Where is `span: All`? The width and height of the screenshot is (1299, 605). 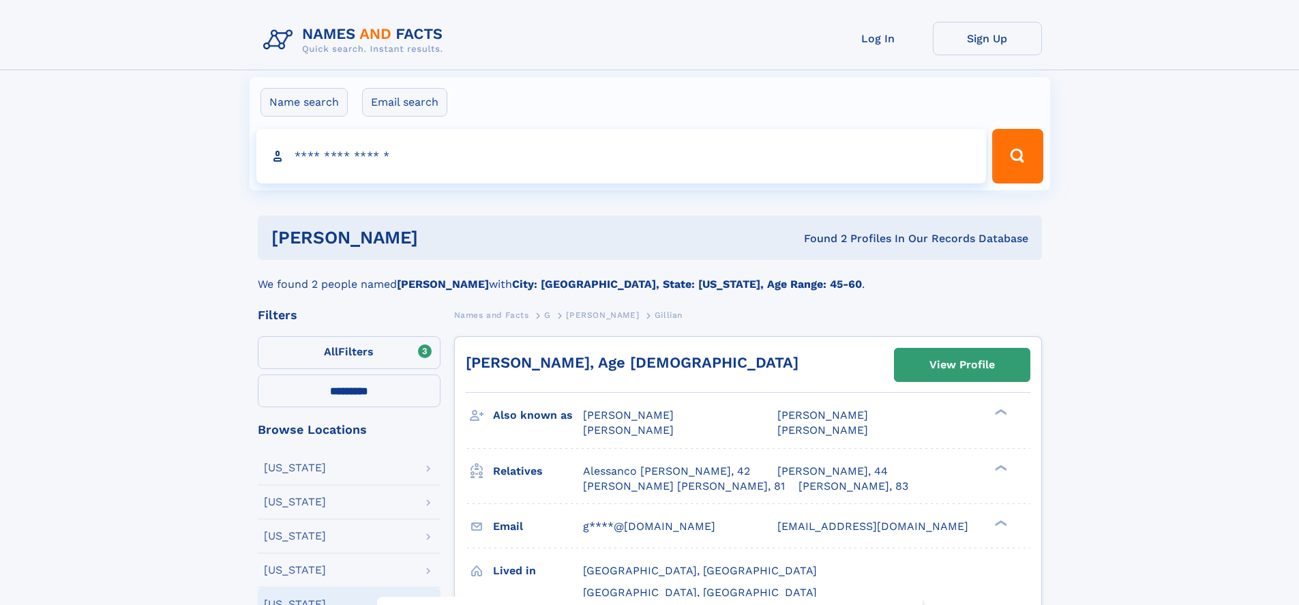 span: All is located at coordinates (331, 351).